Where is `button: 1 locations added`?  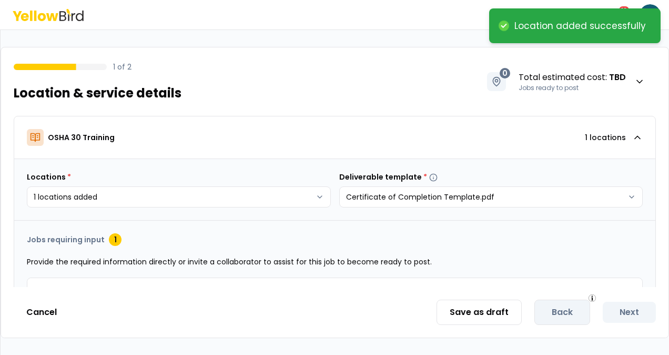
button: 1 locations added is located at coordinates (179, 197).